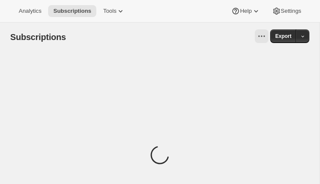 The width and height of the screenshot is (320, 184). Describe the element at coordinates (283, 36) in the screenshot. I see `button: Export` at that location.